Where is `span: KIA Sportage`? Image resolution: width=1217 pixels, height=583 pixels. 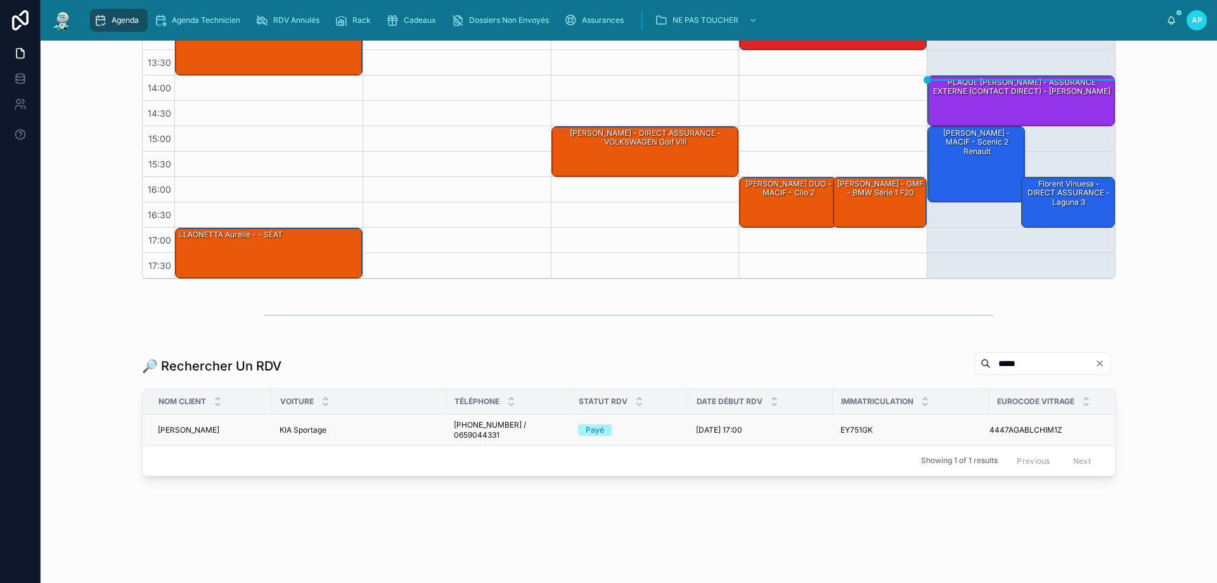
span: KIA Sportage is located at coordinates (303, 430).